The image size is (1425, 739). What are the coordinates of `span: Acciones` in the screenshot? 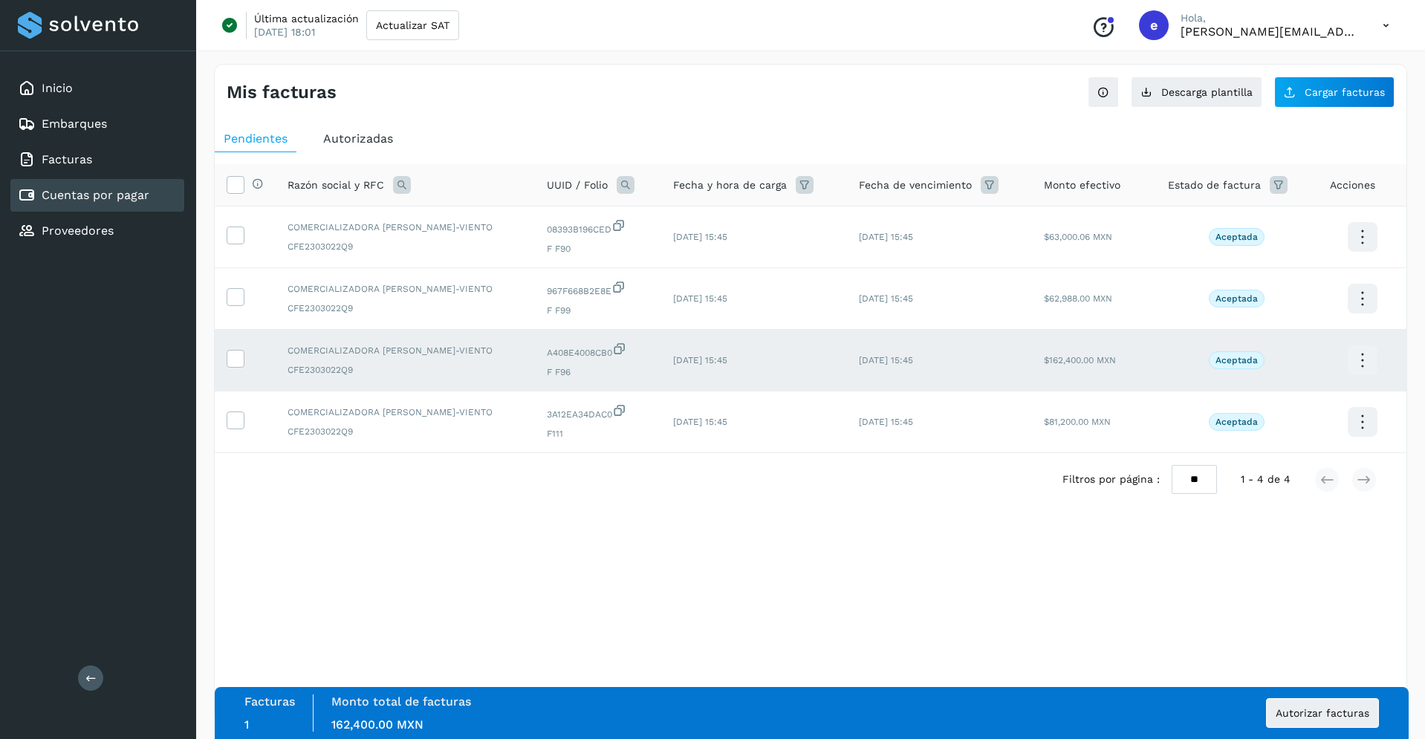 It's located at (1352, 185).